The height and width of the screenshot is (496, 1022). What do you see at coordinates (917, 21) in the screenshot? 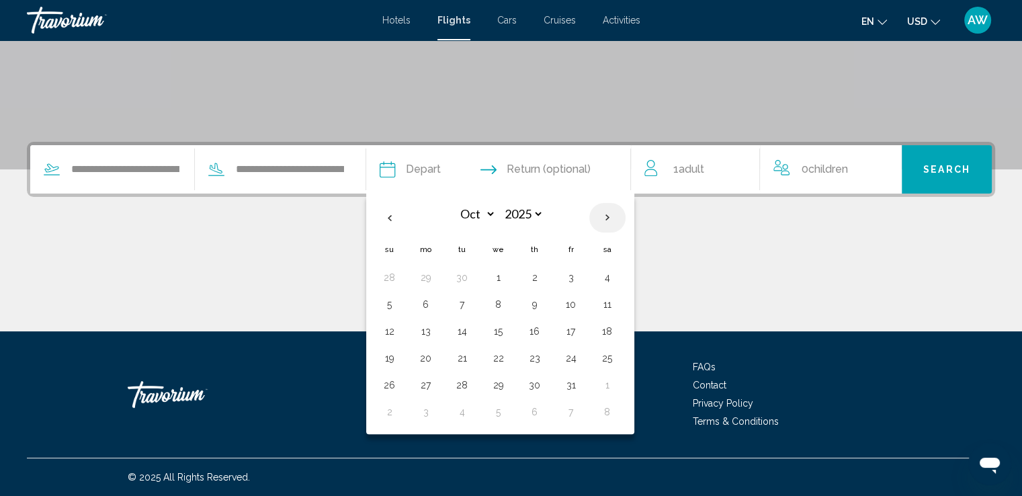
I see `span: USD` at bounding box center [917, 21].